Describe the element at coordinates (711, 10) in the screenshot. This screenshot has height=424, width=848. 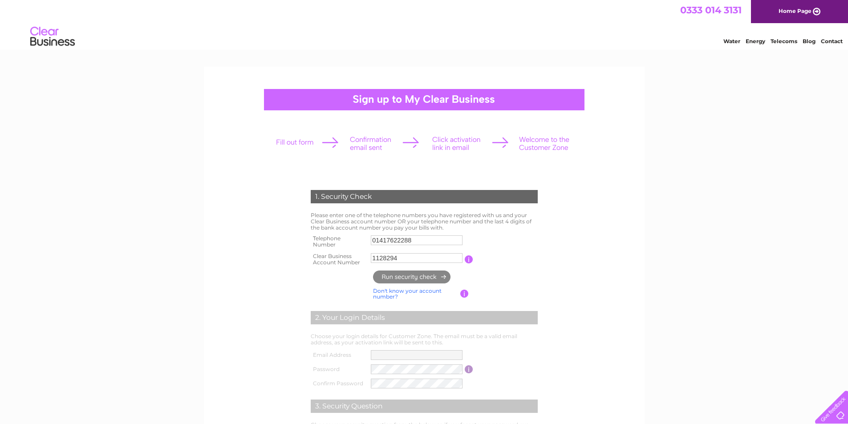
I see `a: 0333 014 3131` at that location.